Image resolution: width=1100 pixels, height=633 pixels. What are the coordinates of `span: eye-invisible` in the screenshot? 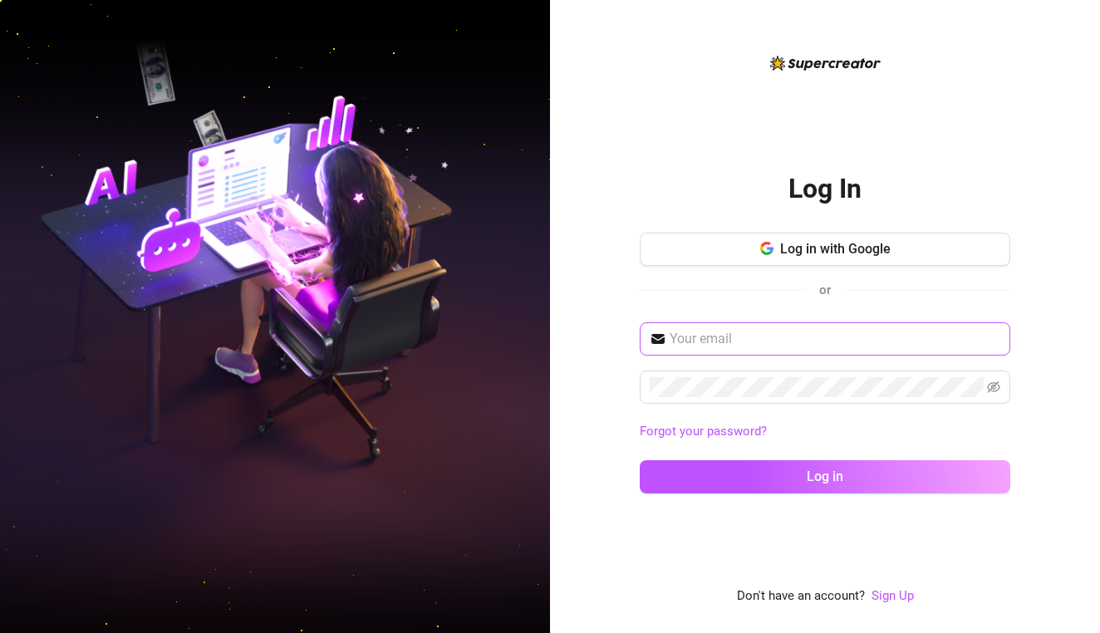 It's located at (994, 387).